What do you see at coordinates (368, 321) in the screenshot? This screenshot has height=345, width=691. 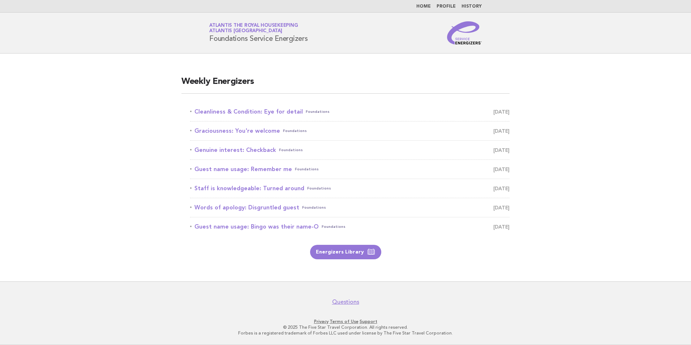 I see `a: Support` at bounding box center [368, 321].